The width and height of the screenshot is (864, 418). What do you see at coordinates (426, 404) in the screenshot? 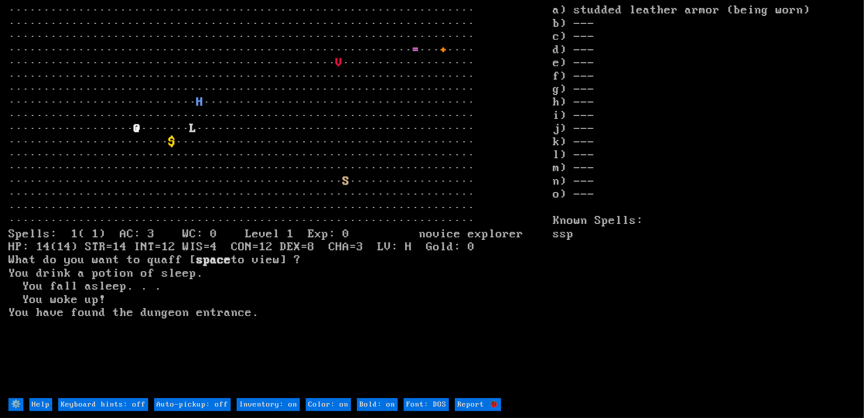
I see `input: Font: DOS` at bounding box center [426, 404].